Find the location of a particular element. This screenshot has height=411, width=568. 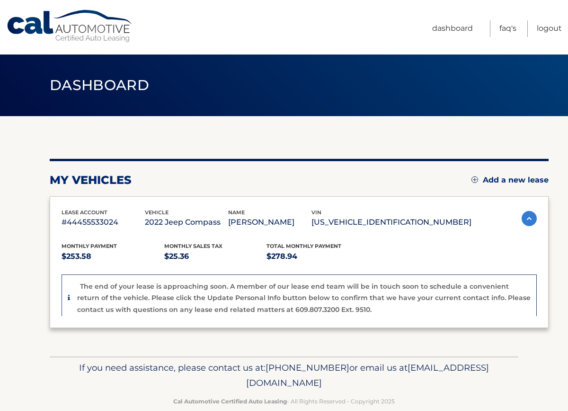

strong: Cal Automotive Certified Auto Leasing is located at coordinates (230, 401).